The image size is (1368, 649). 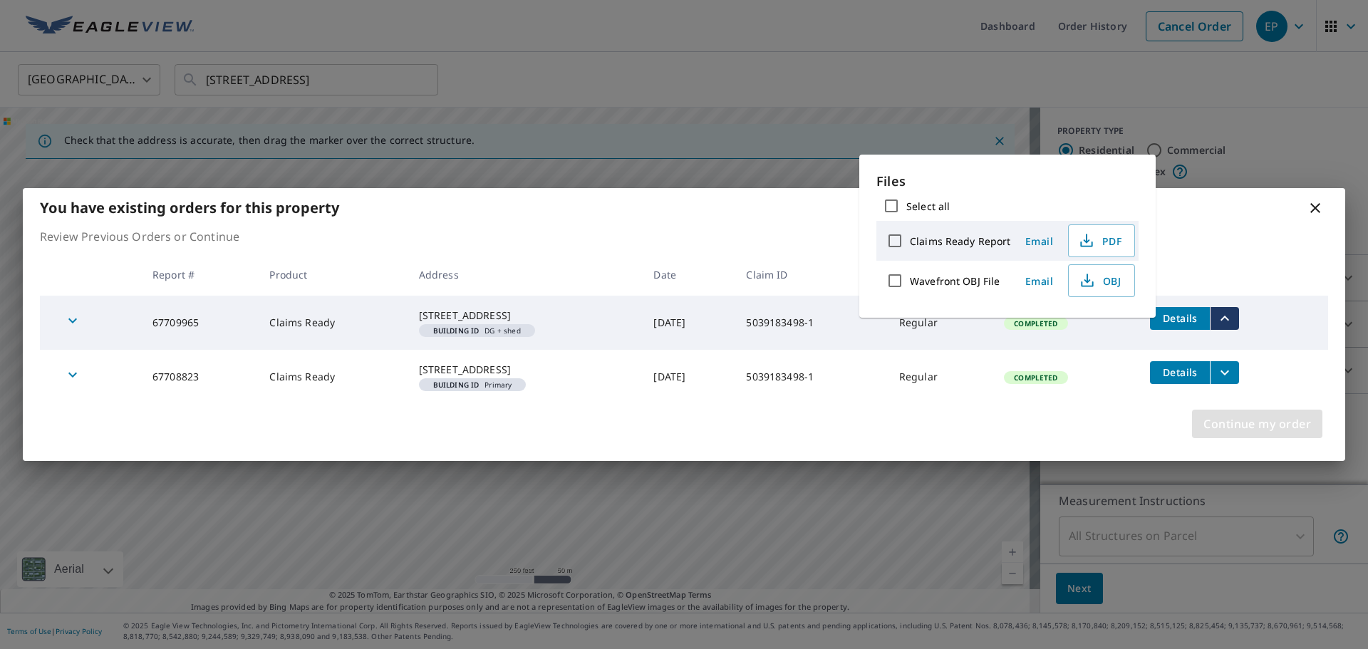 What do you see at coordinates (1180, 373) in the screenshot?
I see `button: detailsBtn-67708823` at bounding box center [1180, 373].